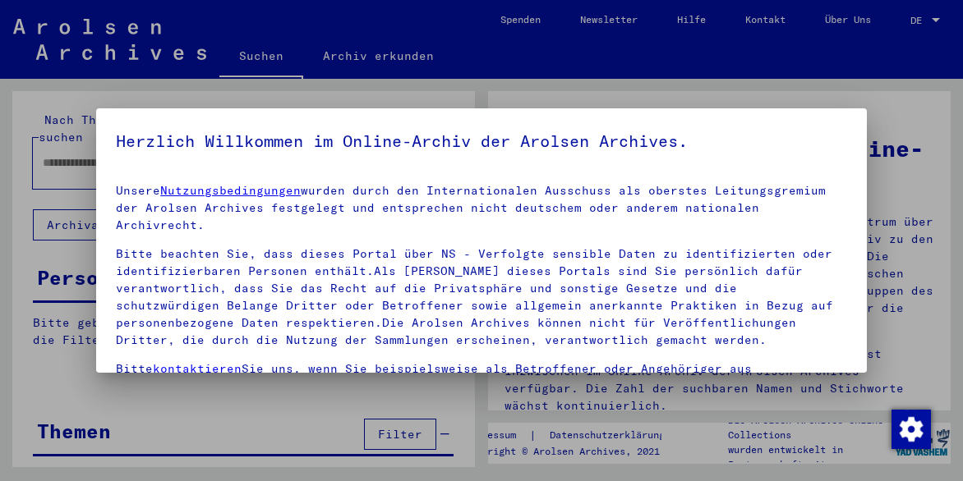 Image resolution: width=963 pixels, height=481 pixels. Describe the element at coordinates (481, 378) in the screenshot. I see `p: Bitte Sie uns, wenn Sie beispielsweise als Betroffener oder Angehöriger aus berechtigten Gründen ...` at that location.